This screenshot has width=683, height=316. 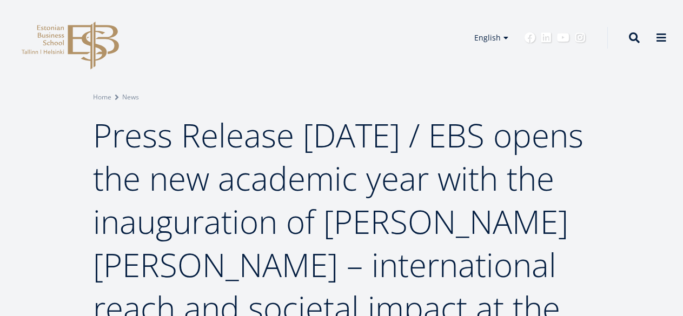 What do you see at coordinates (580, 38) in the screenshot?
I see `a: Instagram` at bounding box center [580, 38].